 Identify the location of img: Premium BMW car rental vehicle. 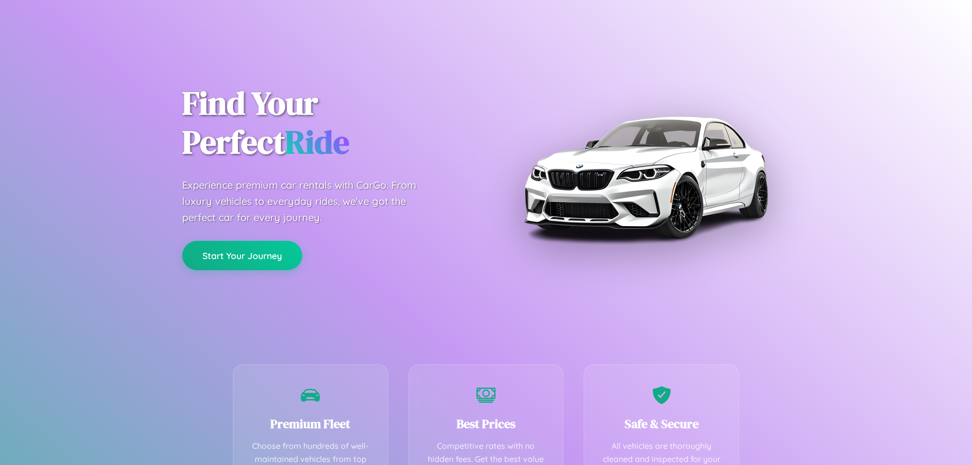
(646, 177).